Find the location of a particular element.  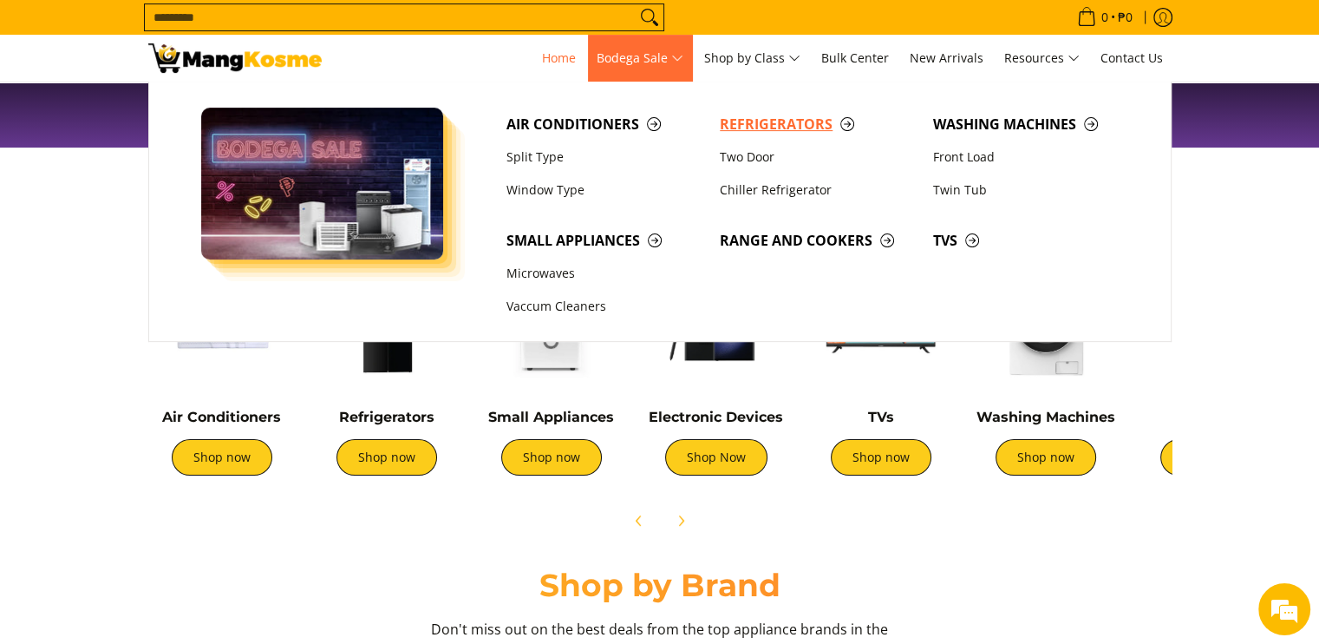

span: New Arrivals is located at coordinates (946, 57).